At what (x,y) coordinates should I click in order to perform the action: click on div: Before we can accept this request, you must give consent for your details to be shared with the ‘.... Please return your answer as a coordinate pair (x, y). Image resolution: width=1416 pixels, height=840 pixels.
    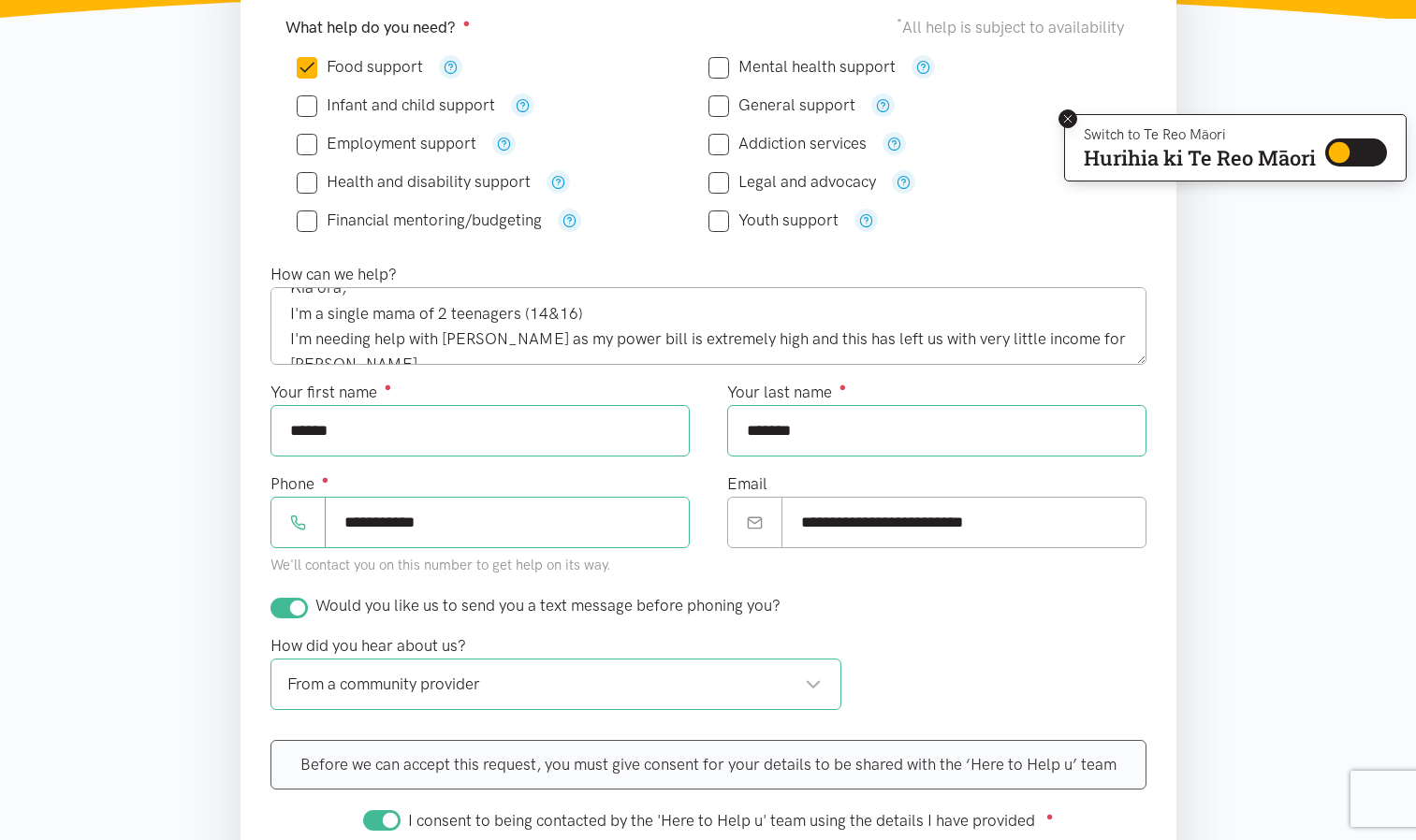
    Looking at the image, I should click on (708, 764).